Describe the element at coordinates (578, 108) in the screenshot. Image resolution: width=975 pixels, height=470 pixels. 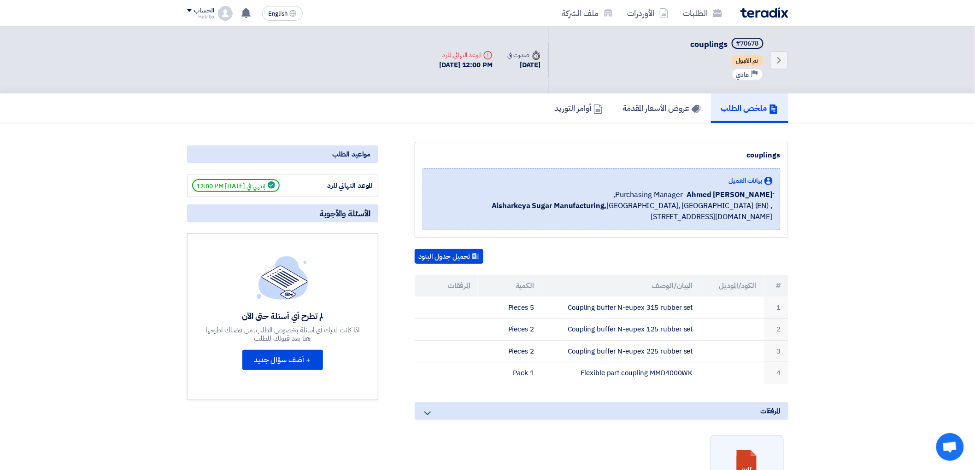
I see `h5: أوامر التوريد` at that location.